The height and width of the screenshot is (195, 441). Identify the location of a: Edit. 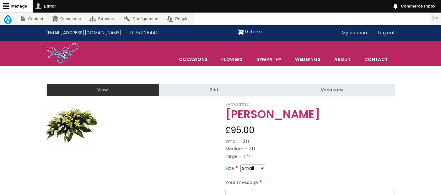
(214, 90).